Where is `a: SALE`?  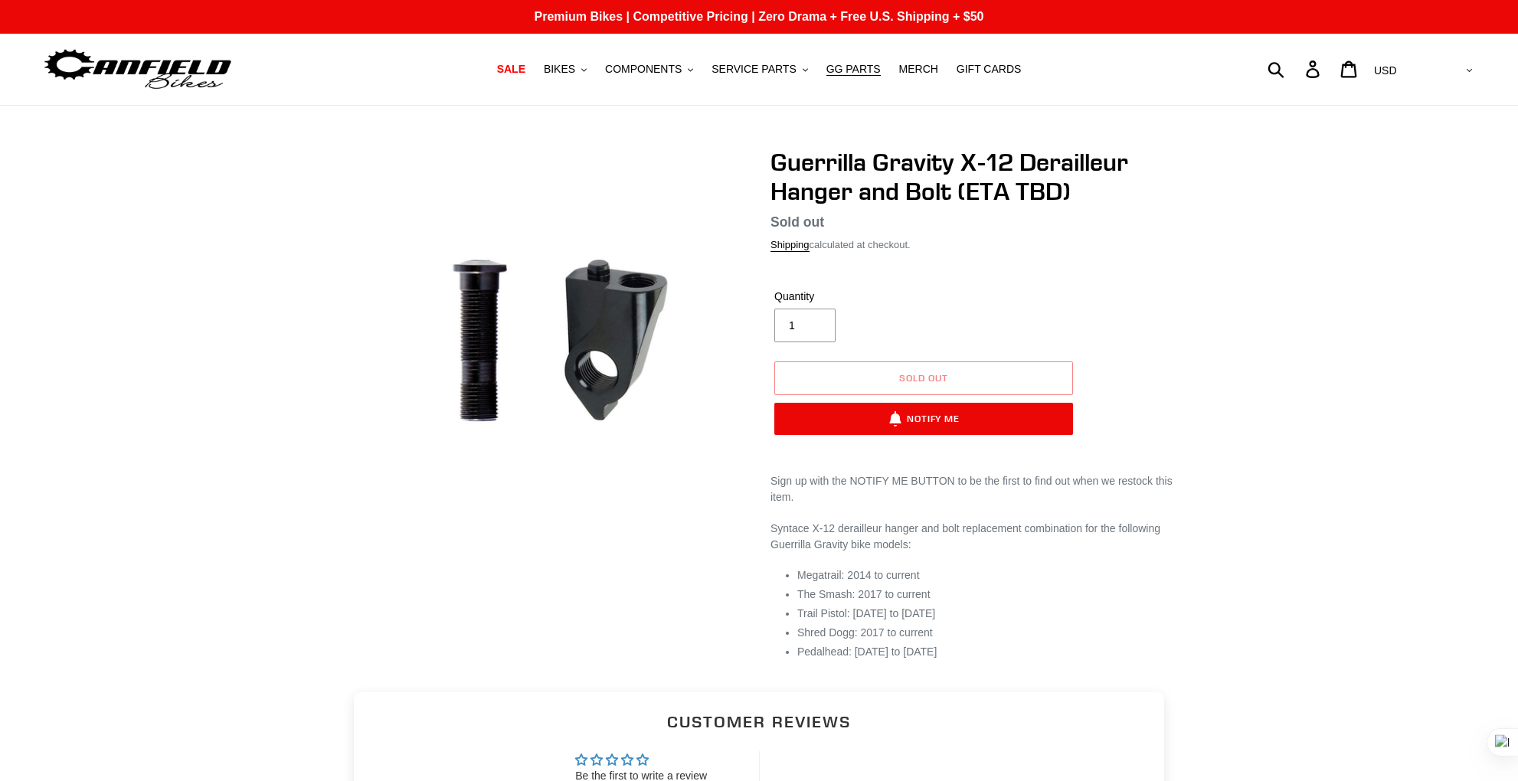
a: SALE is located at coordinates (511, 69).